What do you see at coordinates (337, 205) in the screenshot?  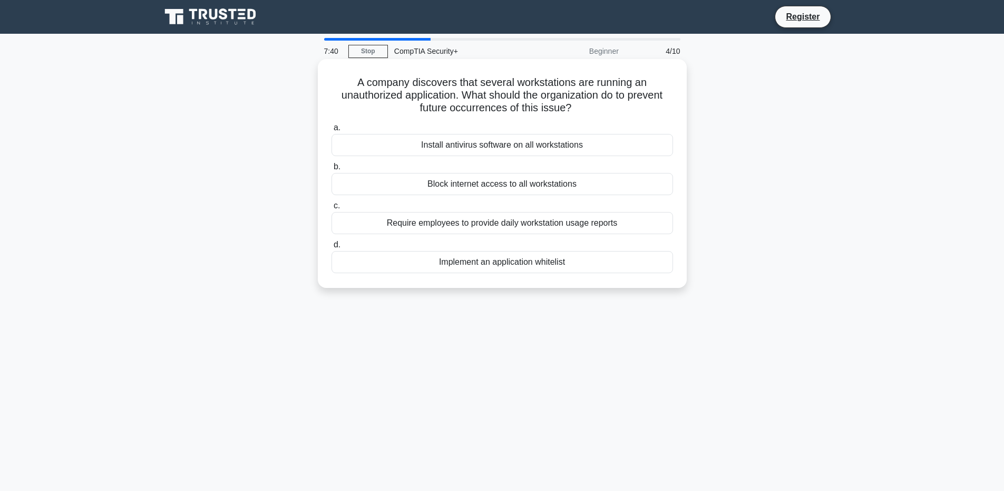 I see `span: c.` at bounding box center [337, 205].